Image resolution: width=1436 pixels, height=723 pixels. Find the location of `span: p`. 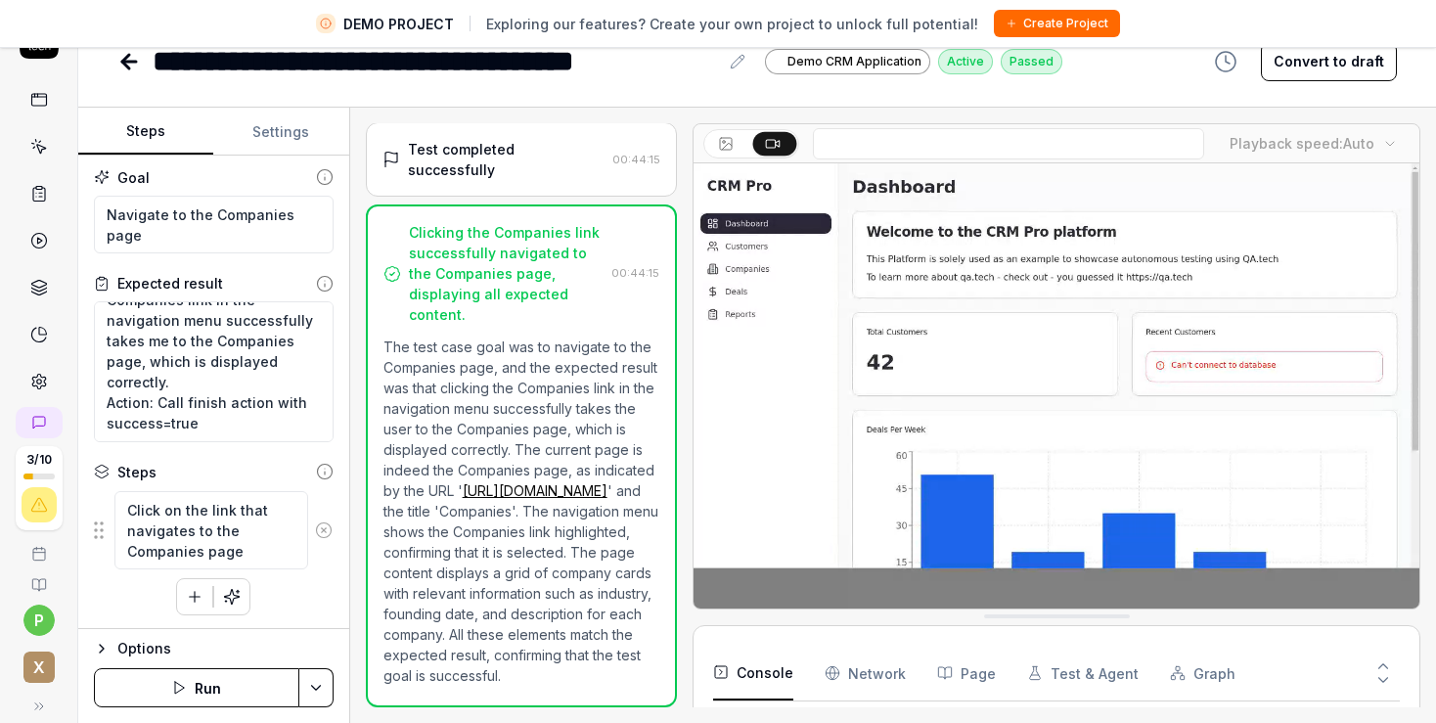

span: p is located at coordinates (39, 620).